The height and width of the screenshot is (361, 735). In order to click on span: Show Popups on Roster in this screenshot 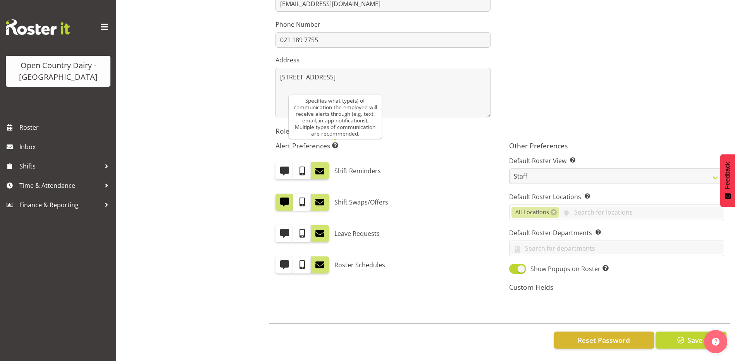, I will do `click(568, 269)`.